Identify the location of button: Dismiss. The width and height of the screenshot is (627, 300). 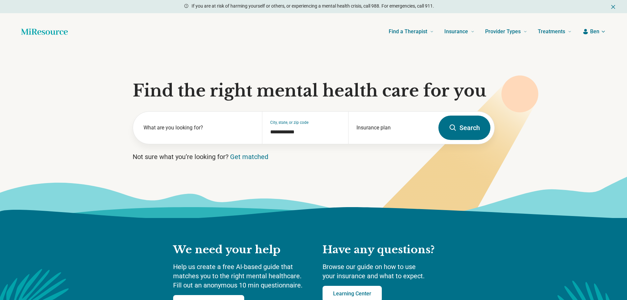
(614, 7).